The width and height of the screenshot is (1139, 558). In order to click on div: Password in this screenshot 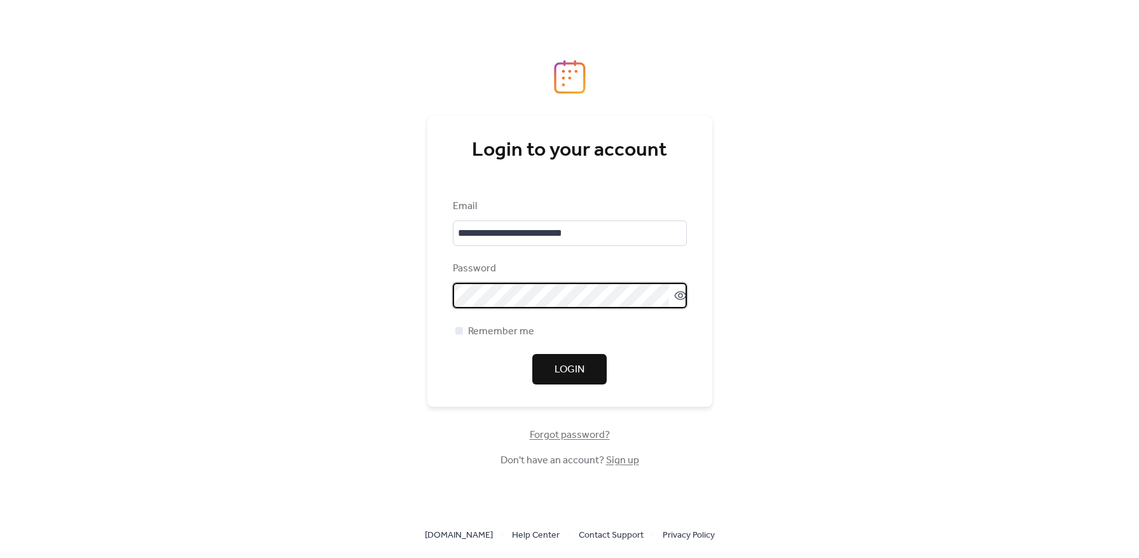, I will do `click(568, 269)`.